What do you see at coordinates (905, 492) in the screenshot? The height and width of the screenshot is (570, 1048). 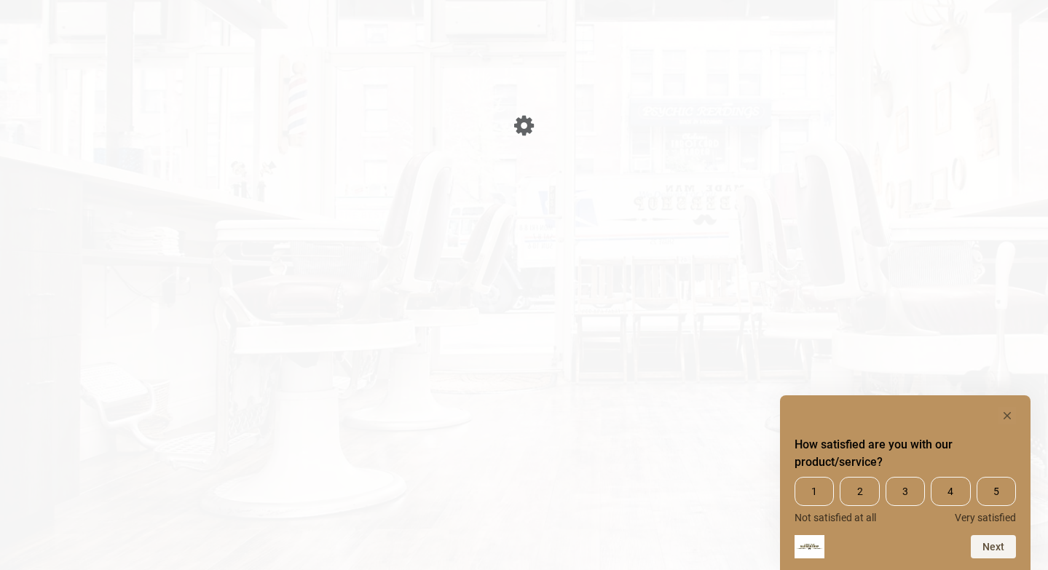 I see `span: 3` at bounding box center [905, 492].